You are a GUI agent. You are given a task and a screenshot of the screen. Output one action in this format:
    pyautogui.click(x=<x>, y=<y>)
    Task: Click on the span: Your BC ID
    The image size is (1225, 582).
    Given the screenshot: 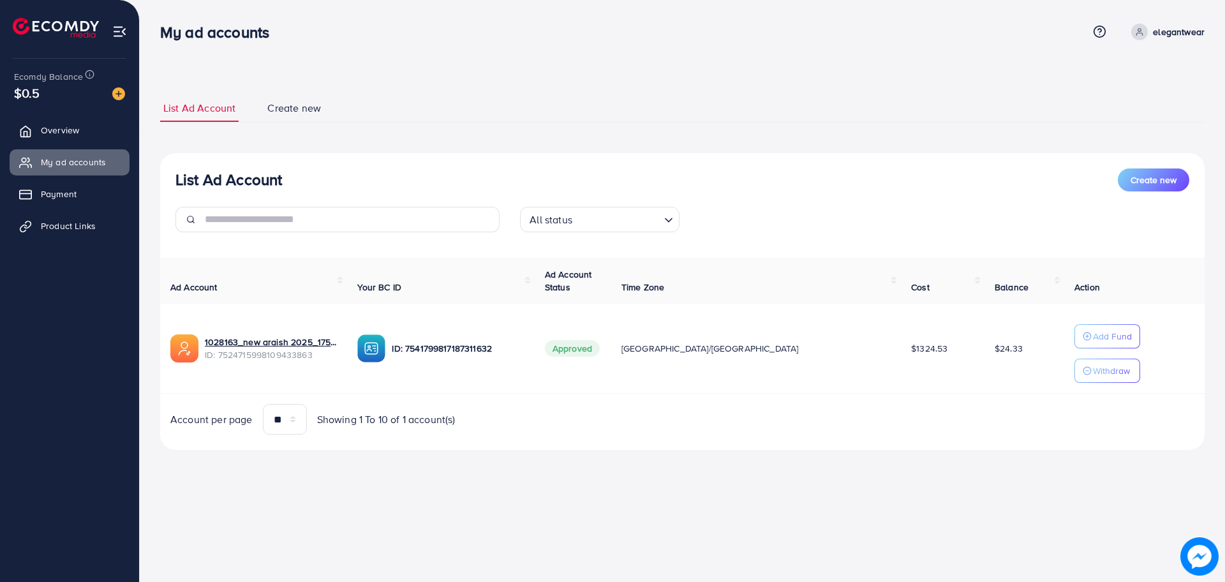 What is the action you would take?
    pyautogui.click(x=379, y=287)
    